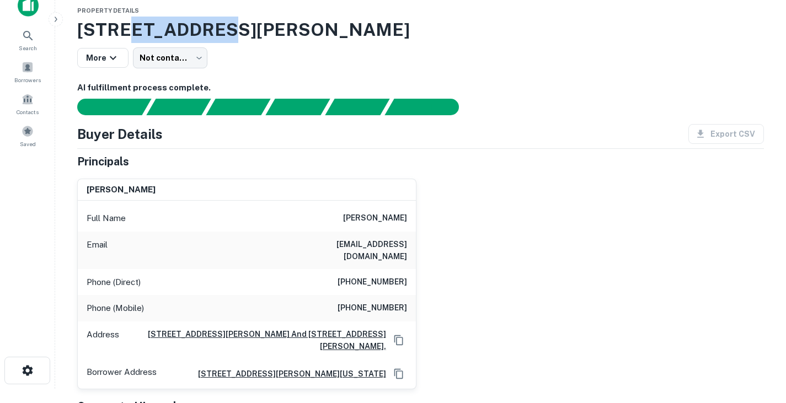  I want to click on div: Not contacted, so click(170, 58).